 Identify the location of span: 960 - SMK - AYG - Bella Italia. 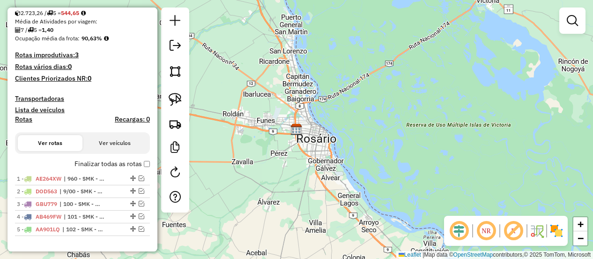
(85, 179).